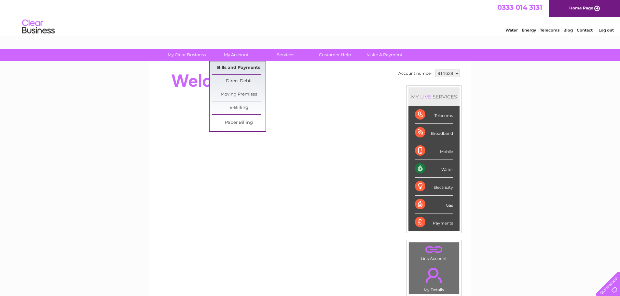 The height and width of the screenshot is (296, 620). What do you see at coordinates (238, 81) in the screenshot?
I see `a: Direct Debit` at bounding box center [238, 81].